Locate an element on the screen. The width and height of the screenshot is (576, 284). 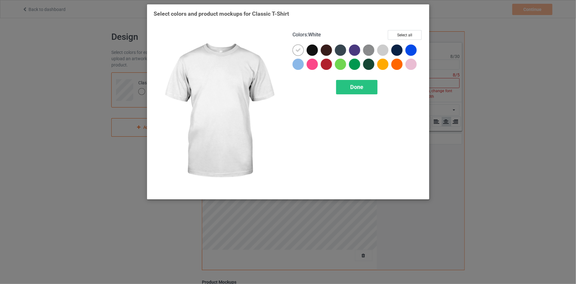
span: White is located at coordinates (314, 34).